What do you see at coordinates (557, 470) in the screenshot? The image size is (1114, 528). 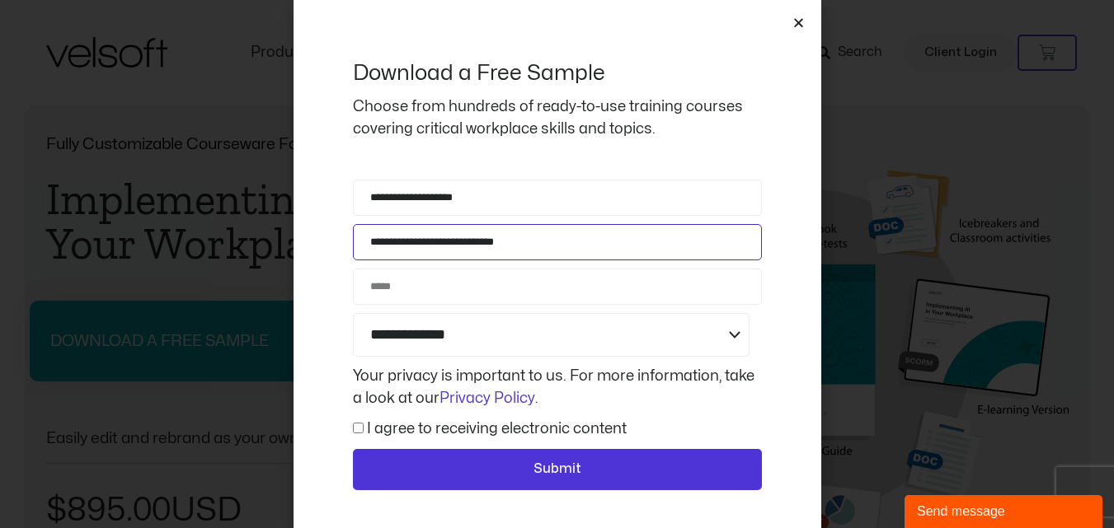 I see `span: Submit` at bounding box center [557, 470].